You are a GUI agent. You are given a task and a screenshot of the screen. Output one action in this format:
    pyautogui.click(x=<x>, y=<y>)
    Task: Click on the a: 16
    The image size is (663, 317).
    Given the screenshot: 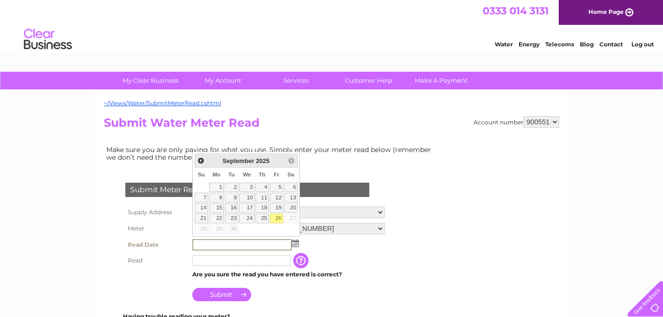 What is the action you would take?
    pyautogui.click(x=231, y=208)
    